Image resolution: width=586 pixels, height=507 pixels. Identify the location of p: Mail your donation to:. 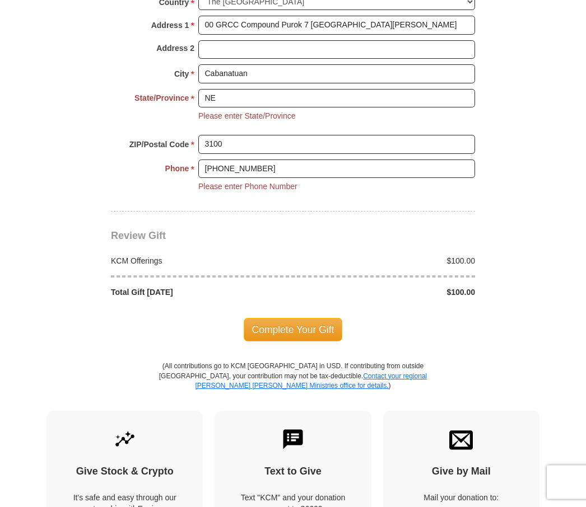
(461, 498).